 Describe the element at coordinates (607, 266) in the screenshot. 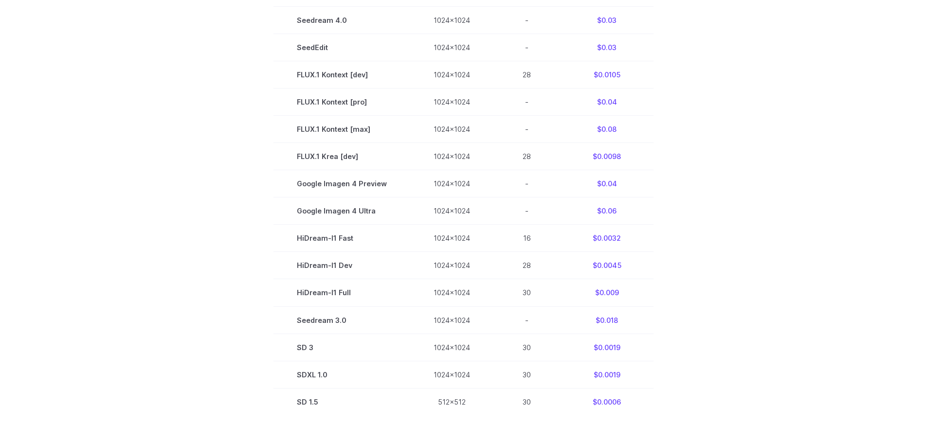

I see `td: $0.0045` at that location.